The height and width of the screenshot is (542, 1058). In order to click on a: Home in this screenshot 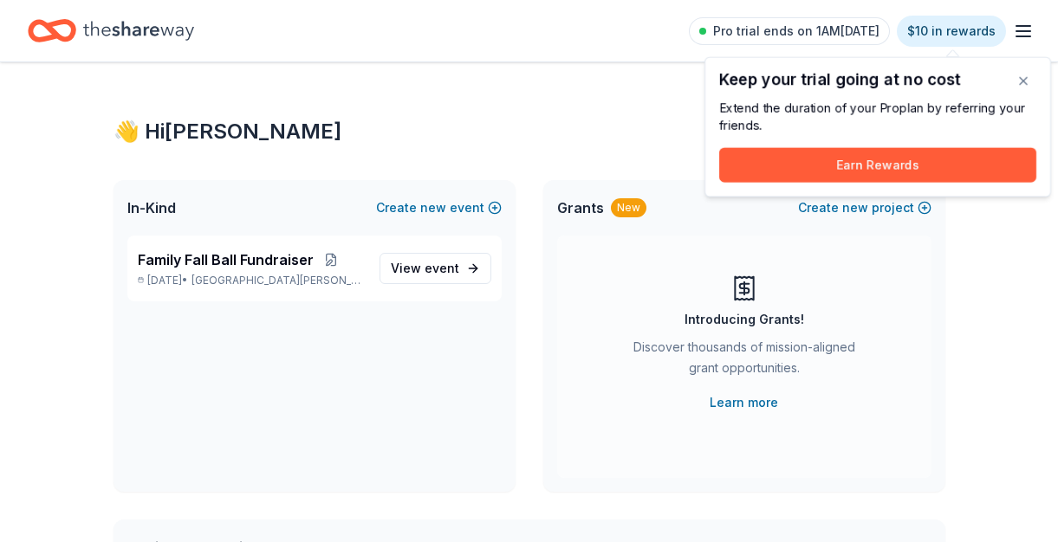, I will do `click(111, 30)`.